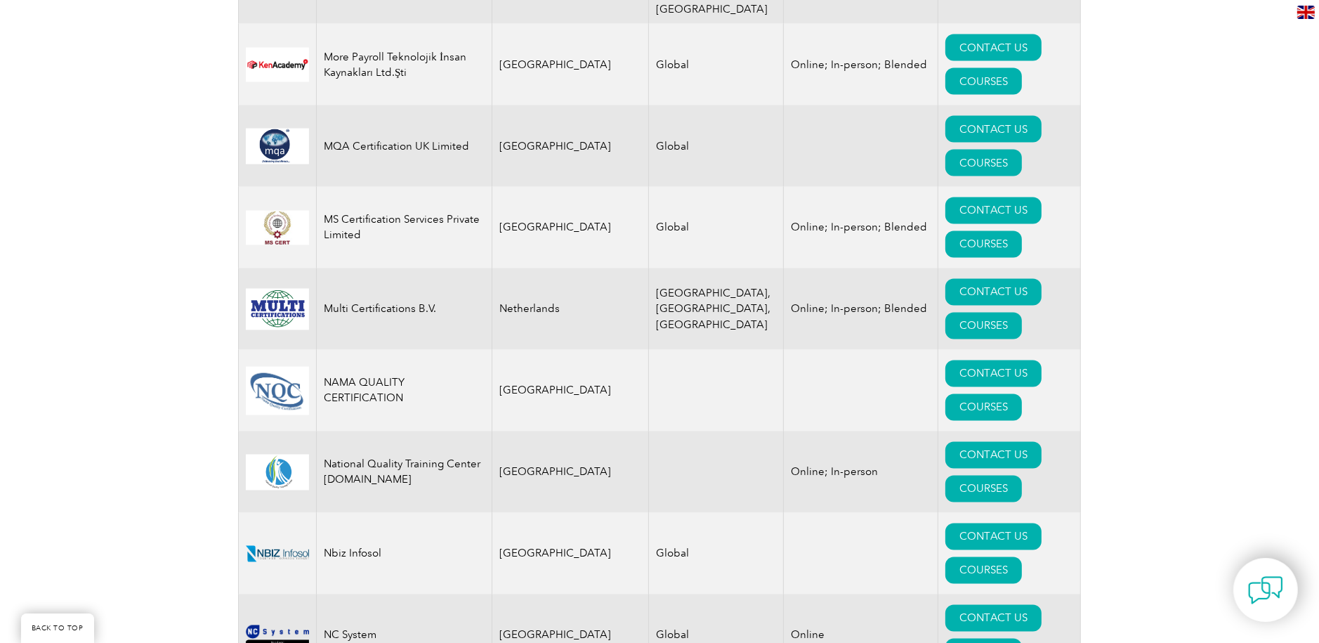  I want to click on a: BACK TO TOP, so click(58, 628).